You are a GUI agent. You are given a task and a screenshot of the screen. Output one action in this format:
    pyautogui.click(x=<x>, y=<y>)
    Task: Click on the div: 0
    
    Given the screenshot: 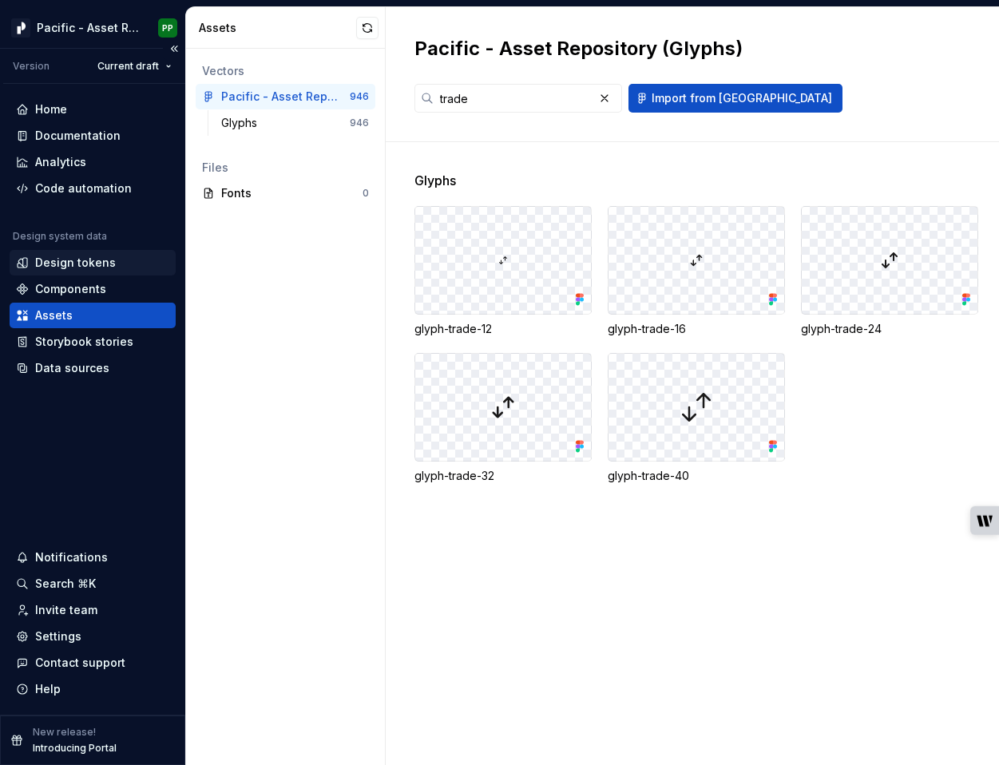 What is the action you would take?
    pyautogui.click(x=366, y=193)
    